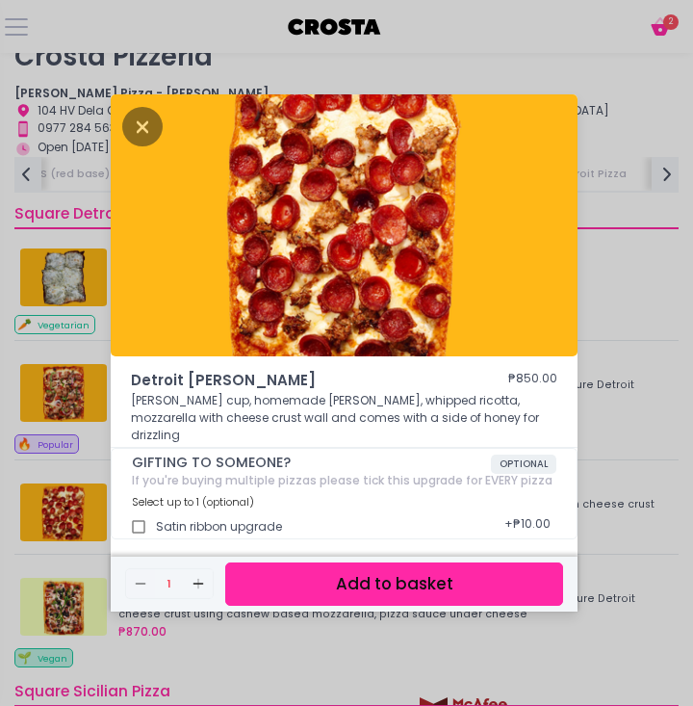  What do you see at coordinates (193, 502) in the screenshot?
I see `span: Select up to 1 (optional)` at bounding box center [193, 502].